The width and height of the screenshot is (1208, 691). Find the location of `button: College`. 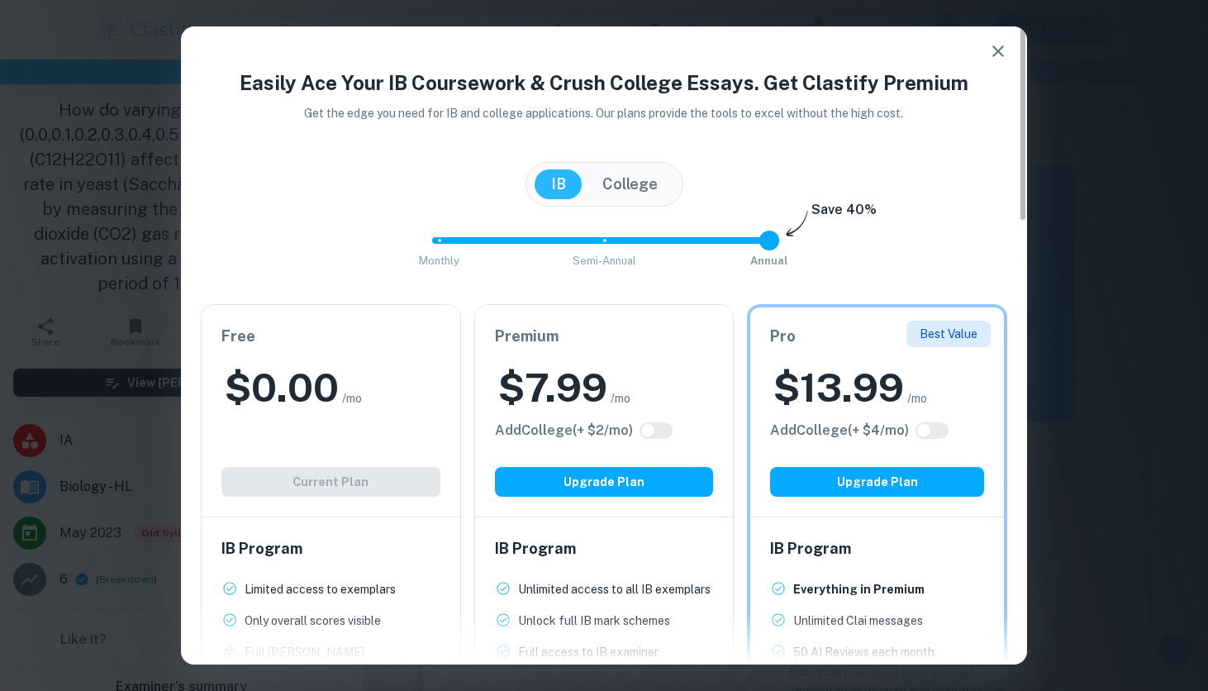

button: College is located at coordinates (630, 184).